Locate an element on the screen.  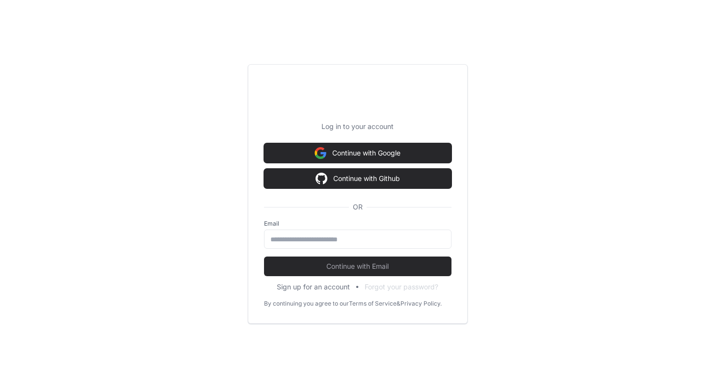
a: Terms of Service is located at coordinates (373, 304).